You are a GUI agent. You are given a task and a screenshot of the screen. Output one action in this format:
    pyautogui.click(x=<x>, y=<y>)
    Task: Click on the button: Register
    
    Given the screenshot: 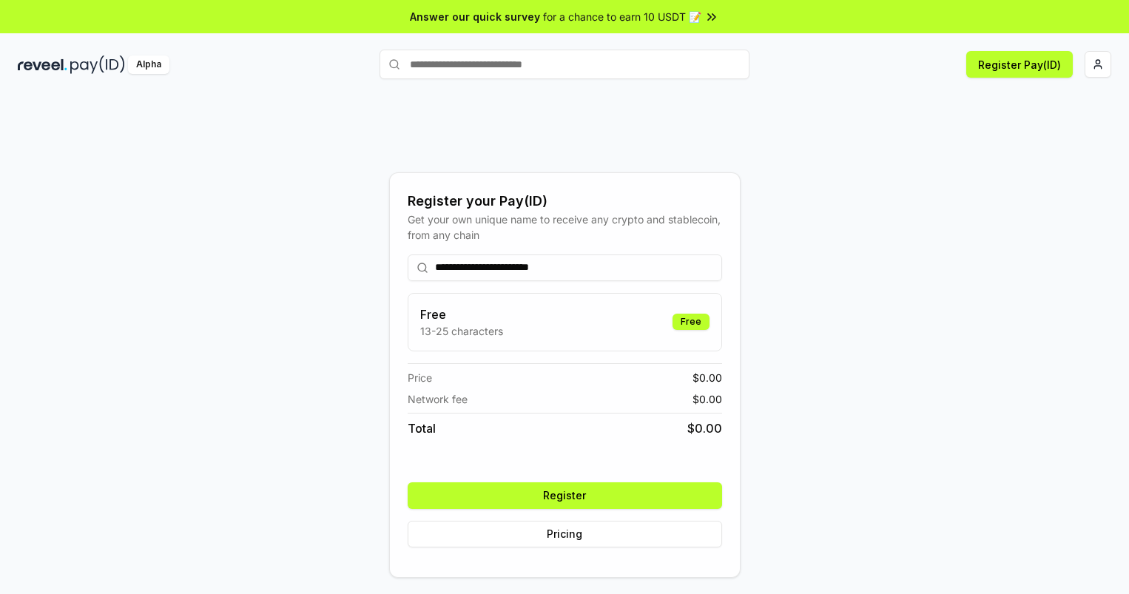 What is the action you would take?
    pyautogui.click(x=565, y=496)
    